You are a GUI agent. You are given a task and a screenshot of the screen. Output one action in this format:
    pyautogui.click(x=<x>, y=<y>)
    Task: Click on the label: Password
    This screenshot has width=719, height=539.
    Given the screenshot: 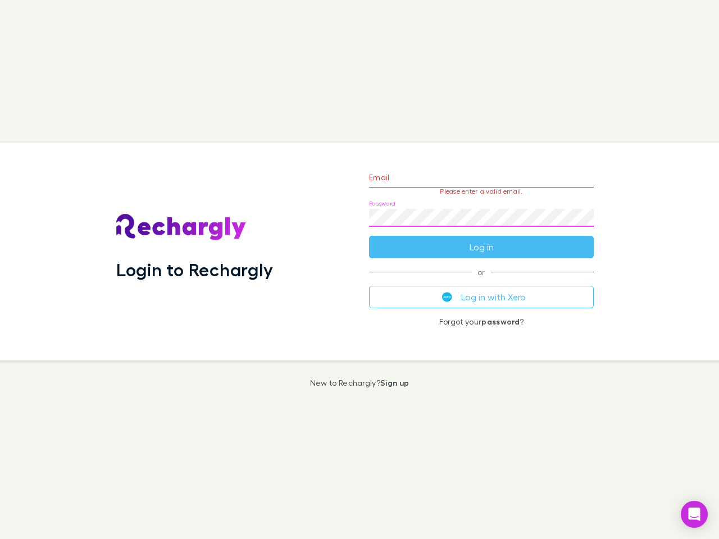 What is the action you would take?
    pyautogui.click(x=382, y=203)
    